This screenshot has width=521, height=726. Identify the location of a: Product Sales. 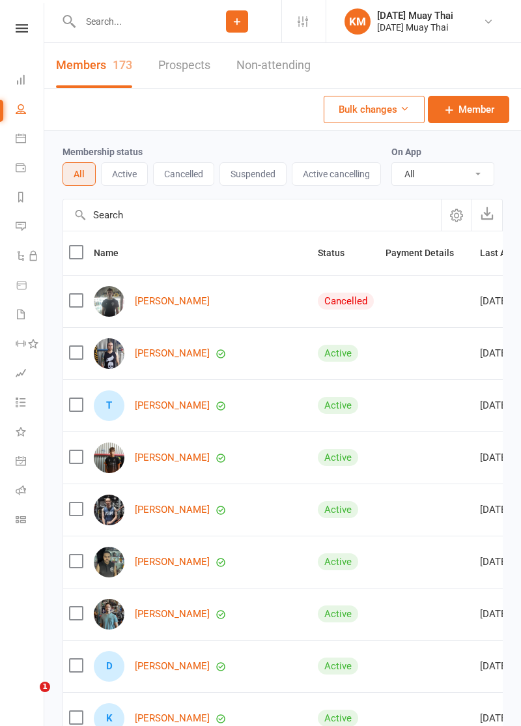
(30, 286).